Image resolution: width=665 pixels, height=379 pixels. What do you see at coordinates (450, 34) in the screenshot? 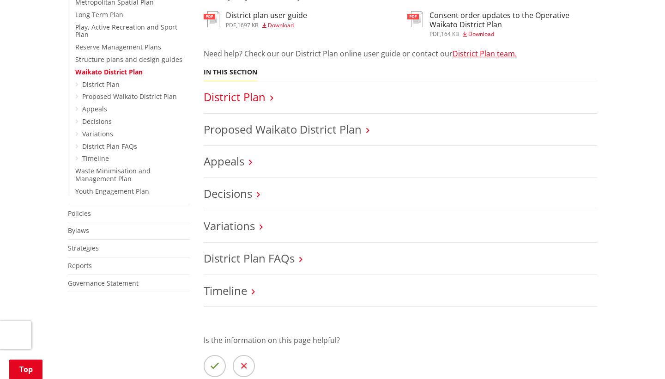
I see `span: 164 KB` at bounding box center [450, 34].